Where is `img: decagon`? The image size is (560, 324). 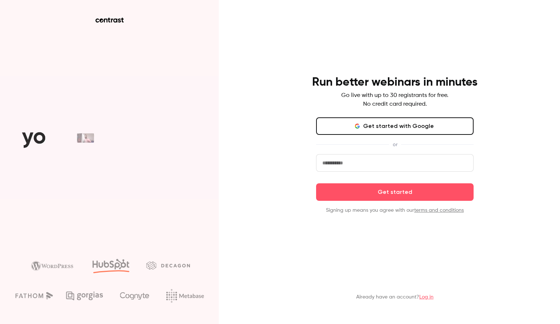 img: decagon is located at coordinates (168, 265).